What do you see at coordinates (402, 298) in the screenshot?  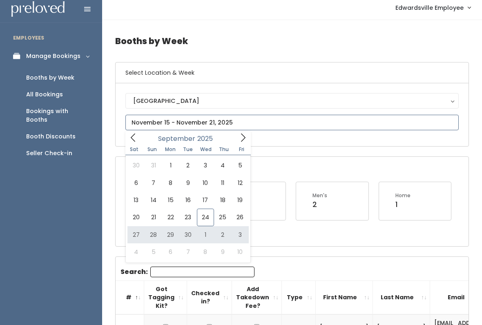 I see `th: Last Name: activate to sort column ascending` at bounding box center [402, 298].